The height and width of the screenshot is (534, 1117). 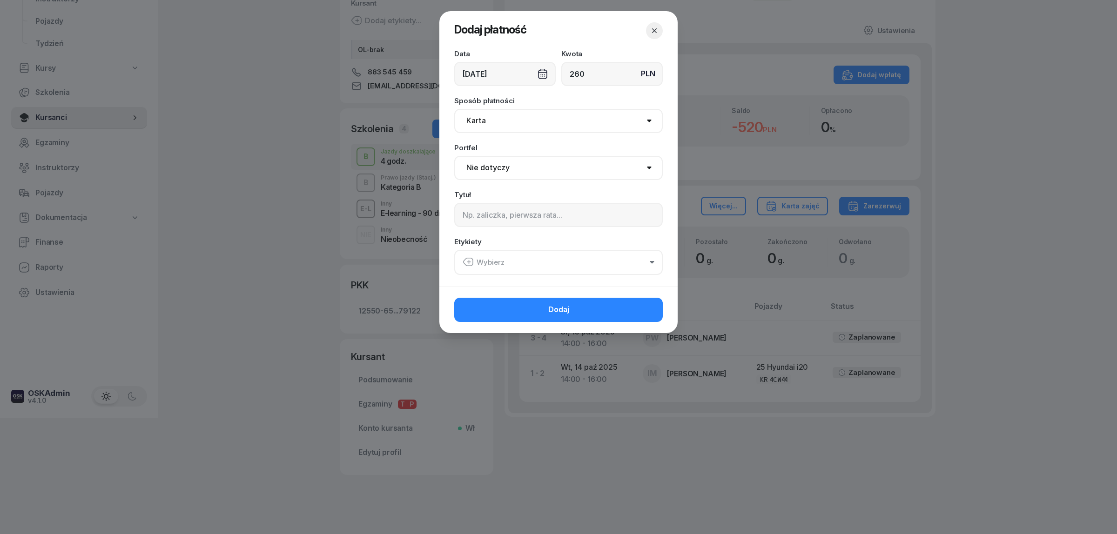 What do you see at coordinates (612, 74) in the screenshot?
I see `input: 0` at bounding box center [612, 74].